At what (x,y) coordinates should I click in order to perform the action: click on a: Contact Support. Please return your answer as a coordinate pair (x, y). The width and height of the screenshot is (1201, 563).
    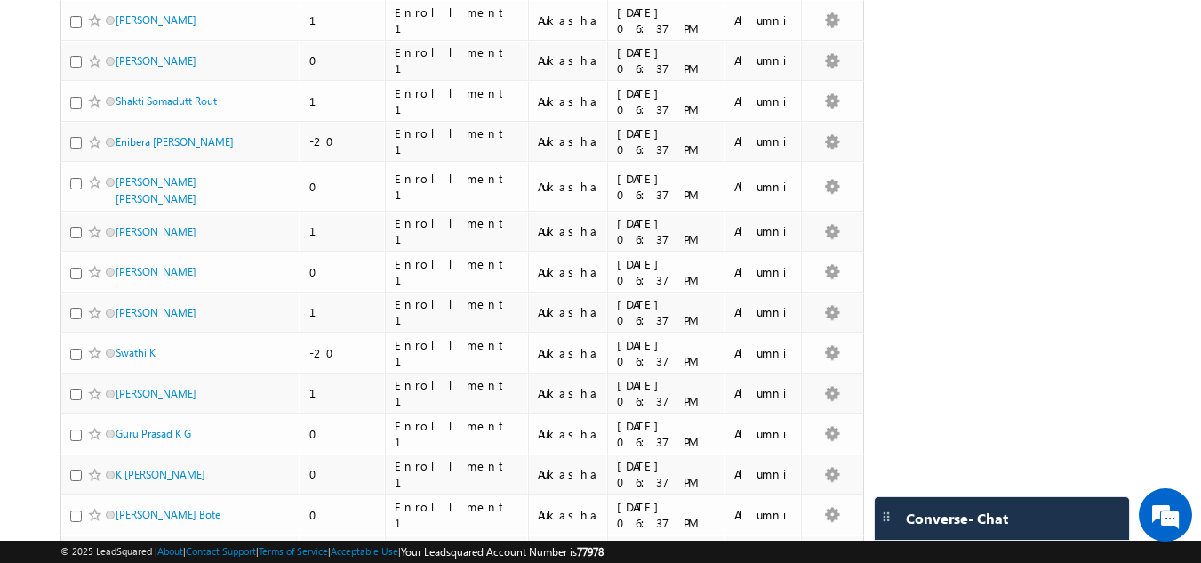
    Looking at the image, I should click on (220, 550).